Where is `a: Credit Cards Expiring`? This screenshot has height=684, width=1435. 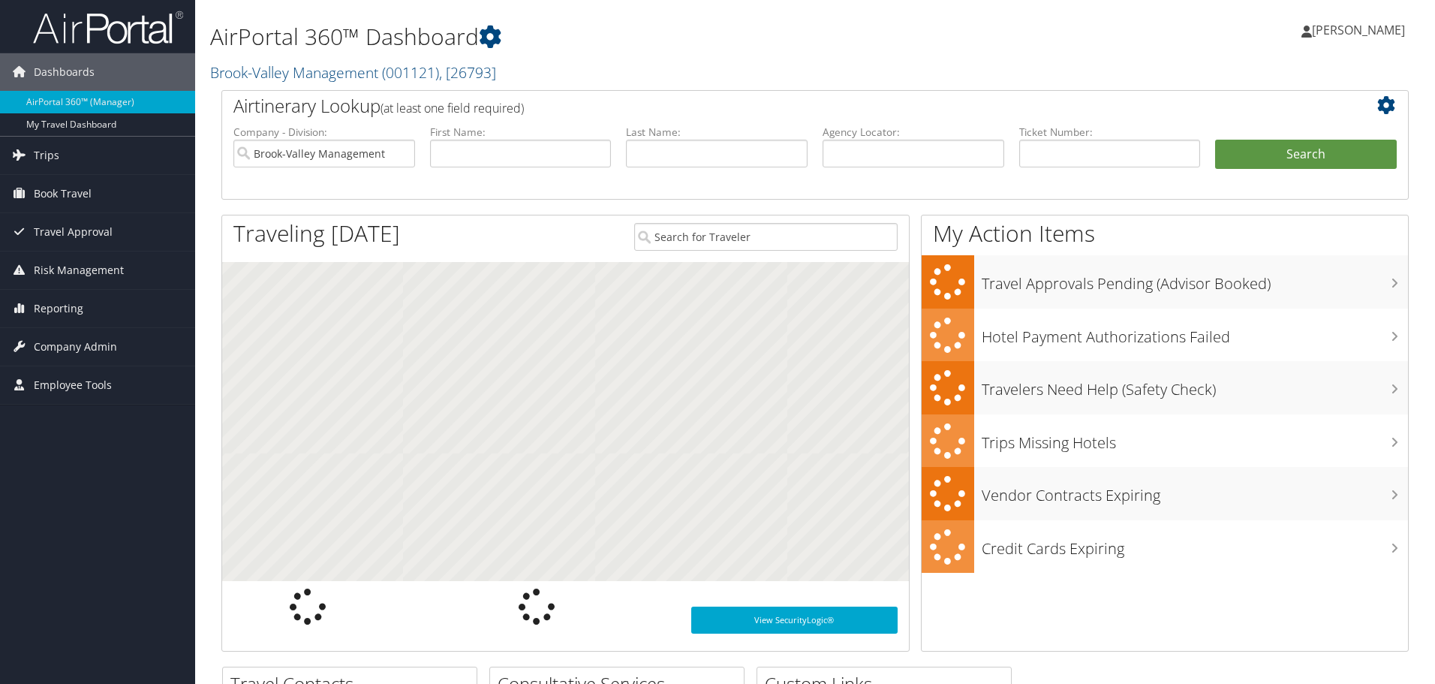 a: Credit Cards Expiring is located at coordinates (1165, 547).